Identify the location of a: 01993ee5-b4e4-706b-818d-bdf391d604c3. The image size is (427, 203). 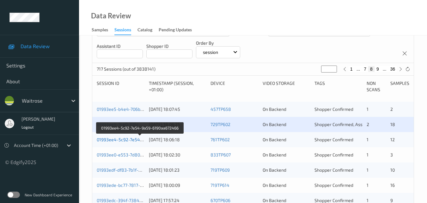
(140, 109).